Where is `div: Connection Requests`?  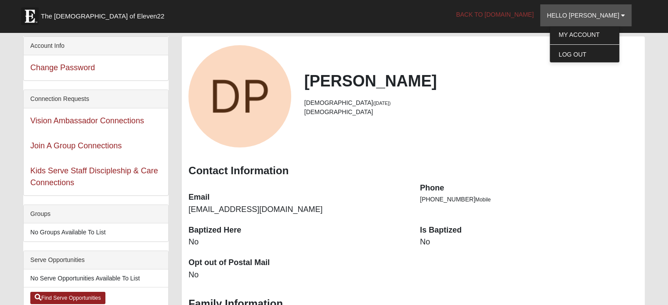
div: Connection Requests is located at coordinates (96, 99).